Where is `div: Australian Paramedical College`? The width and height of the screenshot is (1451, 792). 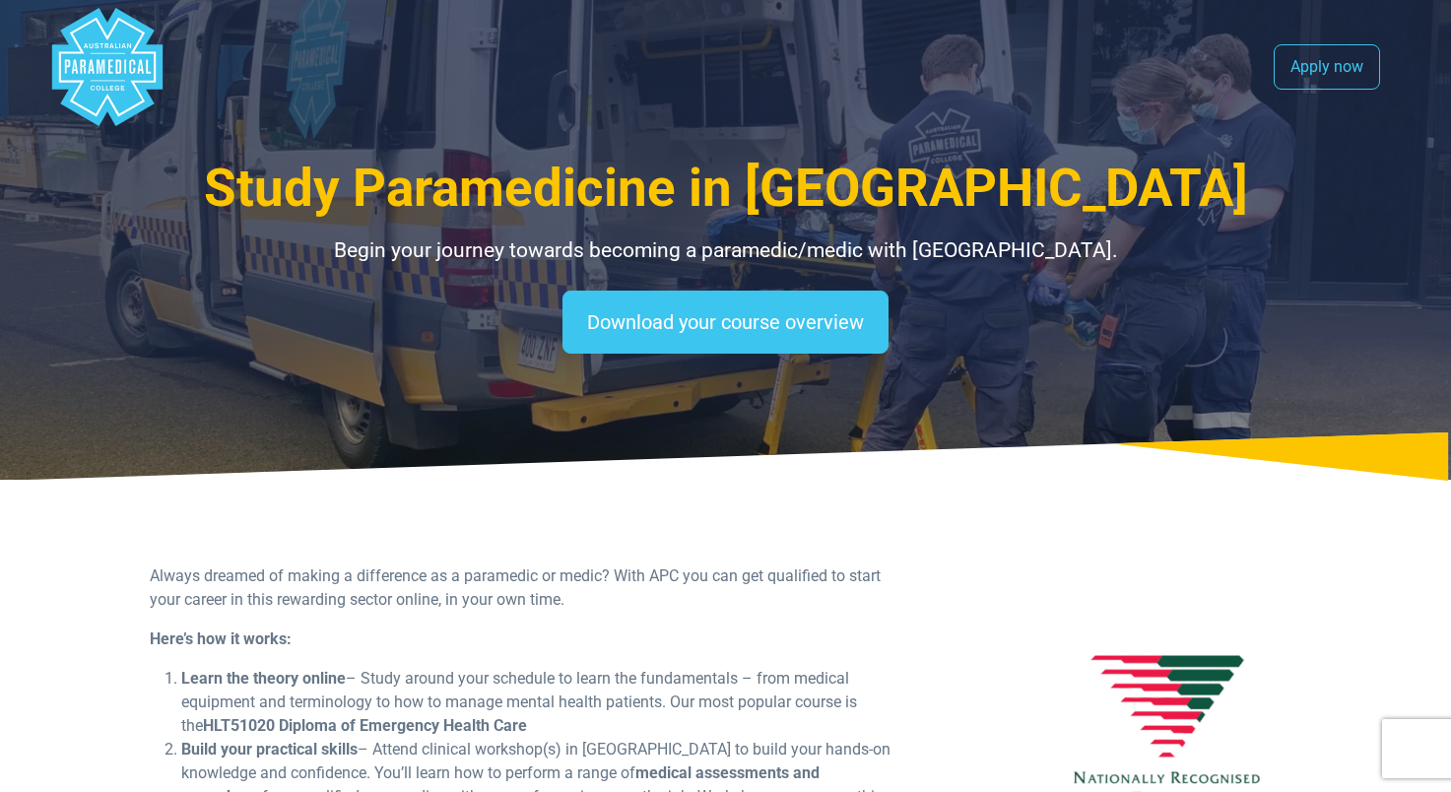
div: Australian Paramedical College is located at coordinates (107, 67).